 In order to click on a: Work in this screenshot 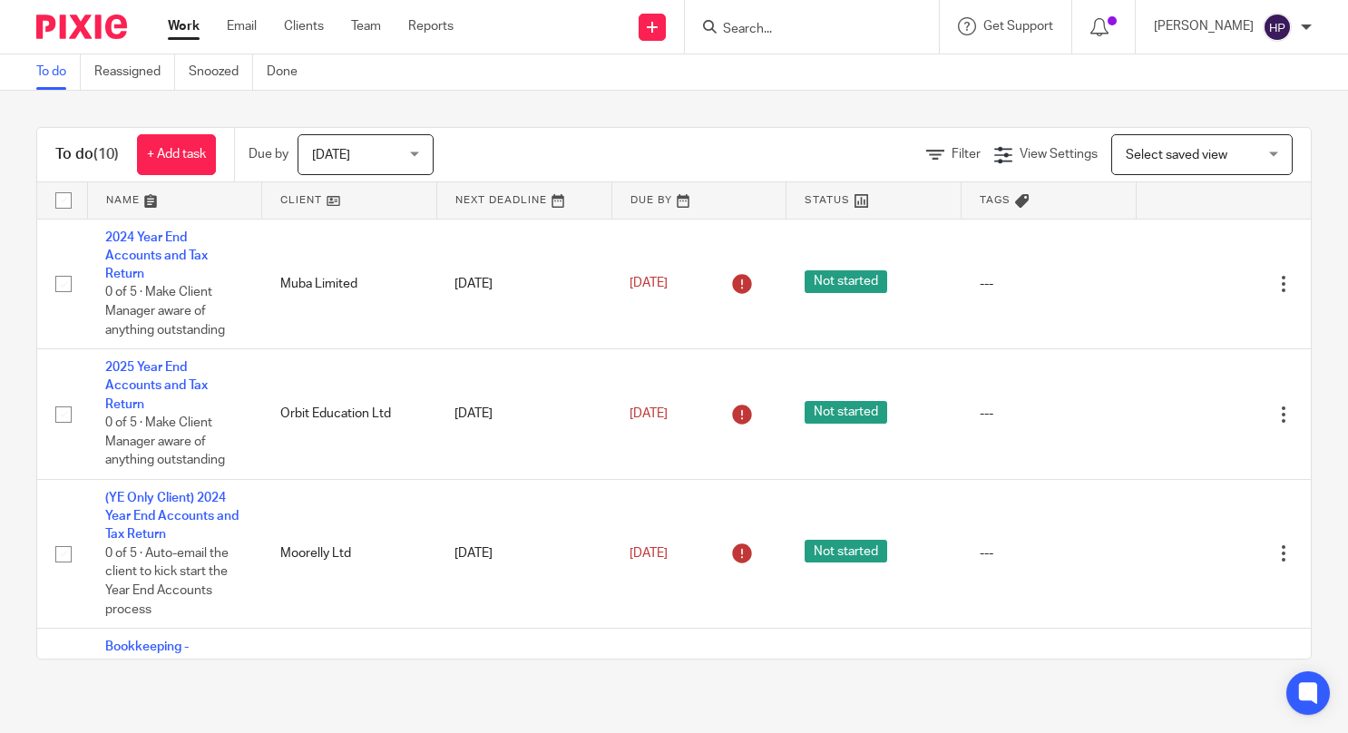, I will do `click(183, 26)`.